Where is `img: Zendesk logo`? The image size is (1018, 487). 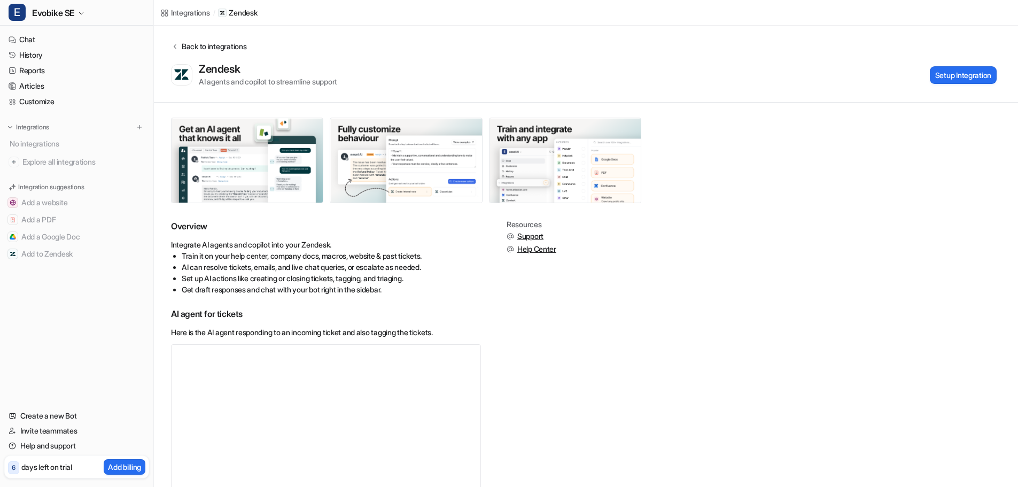
img: Zendesk logo is located at coordinates (182, 75).